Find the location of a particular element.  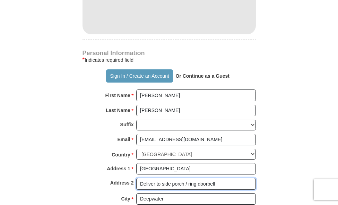

strong: Address 2 is located at coordinates (122, 183).